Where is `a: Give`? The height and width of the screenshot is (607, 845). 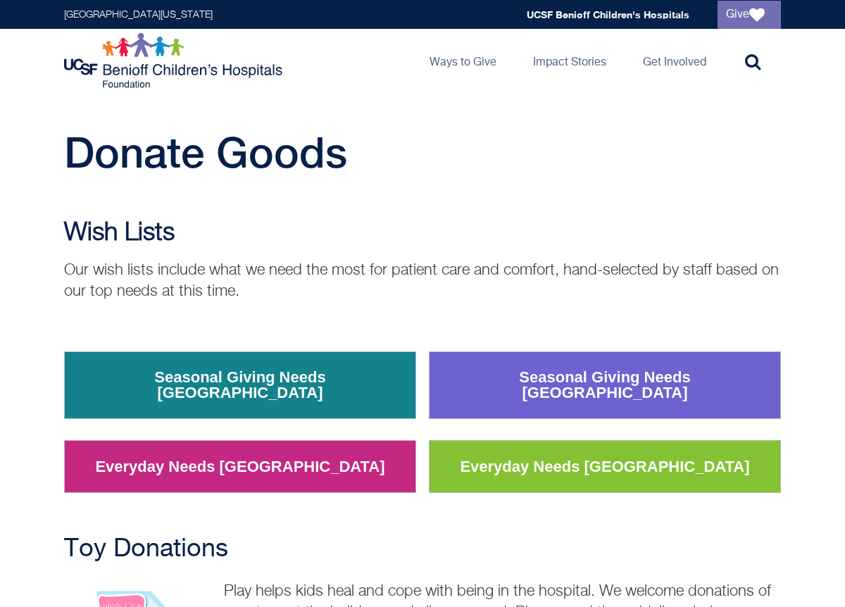 a: Give is located at coordinates (749, 15).